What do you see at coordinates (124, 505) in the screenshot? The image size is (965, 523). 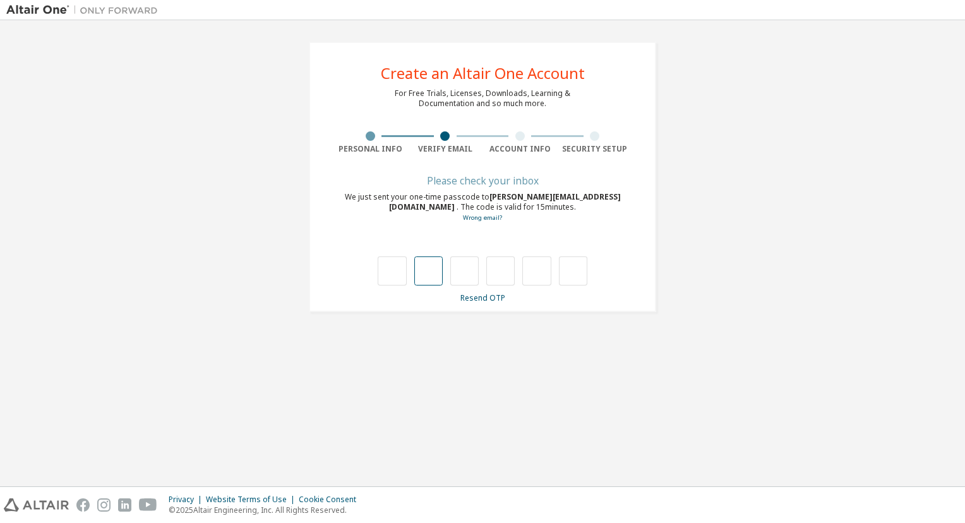 I see `img: linkedin.svg` at bounding box center [124, 505].